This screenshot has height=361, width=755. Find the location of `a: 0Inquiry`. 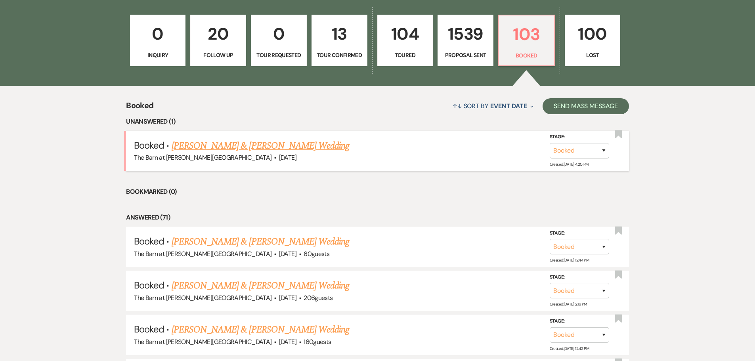

a: 0Inquiry is located at coordinates (158, 40).